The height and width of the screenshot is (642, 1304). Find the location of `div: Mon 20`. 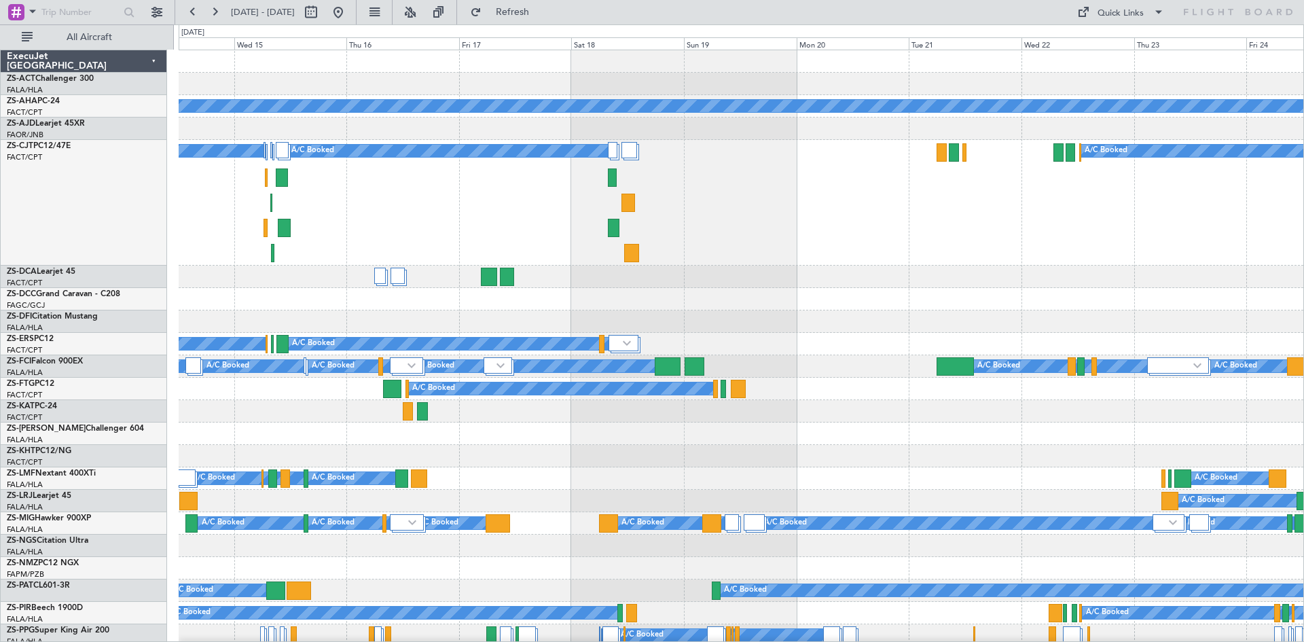

div: Mon 20 is located at coordinates (853, 43).